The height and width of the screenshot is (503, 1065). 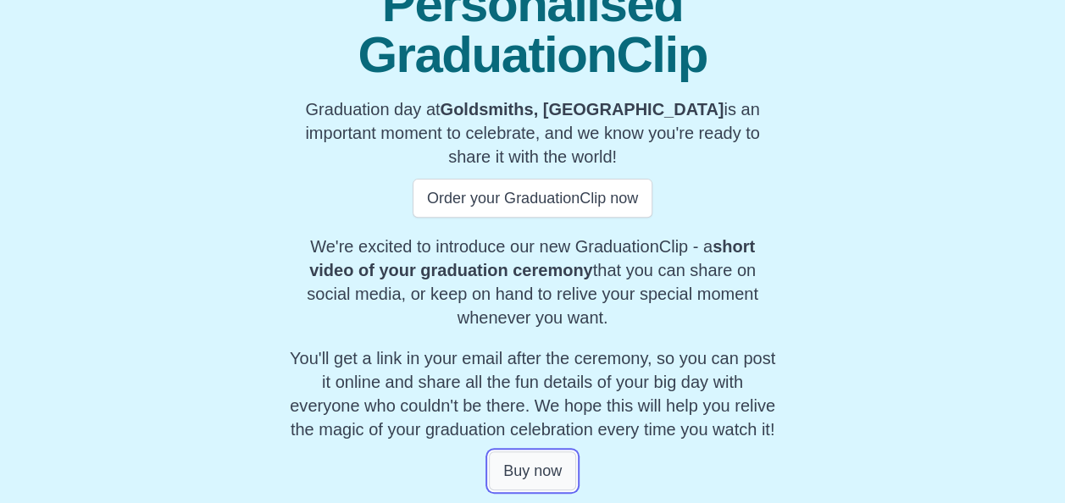 What do you see at coordinates (532, 133) in the screenshot?
I see `p: Graduation day at is an important moment to celebrate, and we know you're ready to share it with ...` at bounding box center [532, 133].